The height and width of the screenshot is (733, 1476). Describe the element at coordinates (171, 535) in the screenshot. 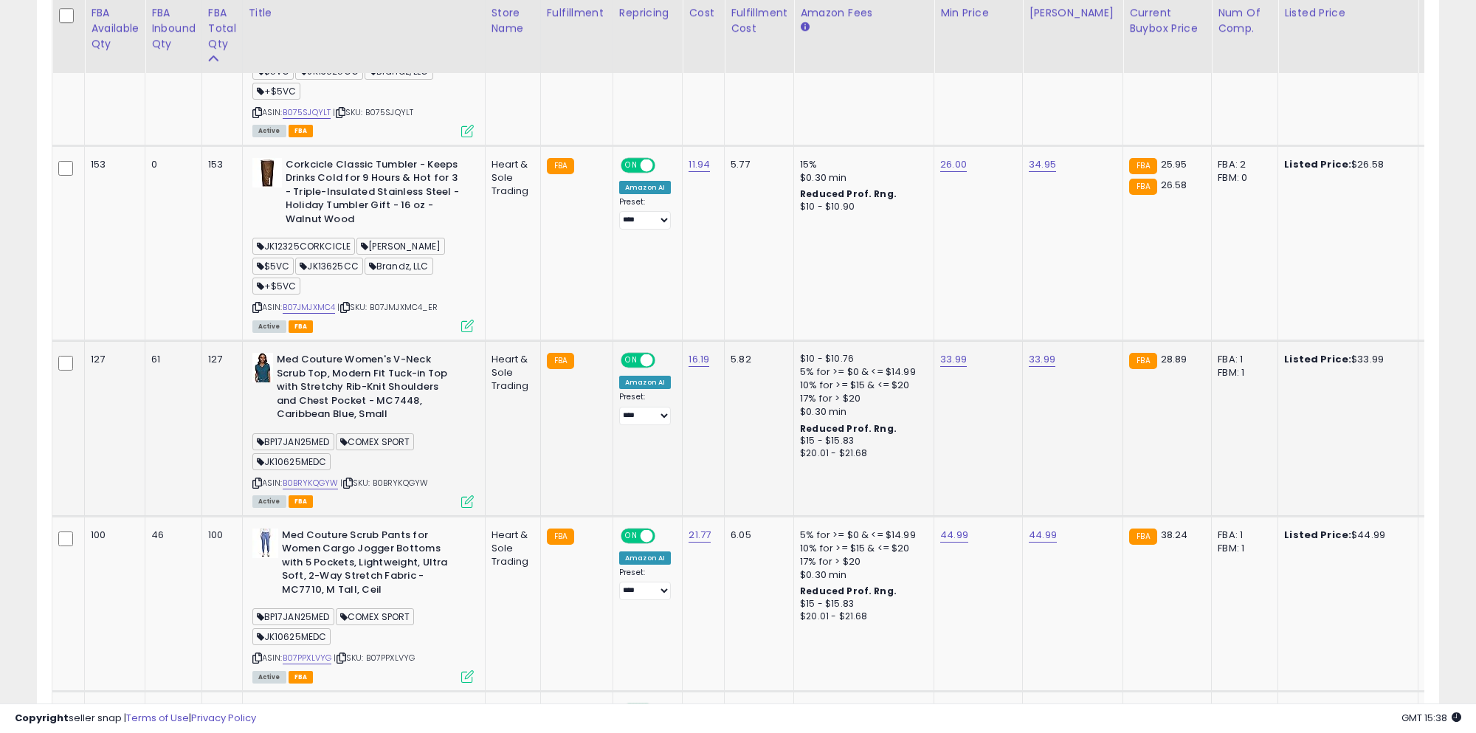

I see `div: 46` at that location.